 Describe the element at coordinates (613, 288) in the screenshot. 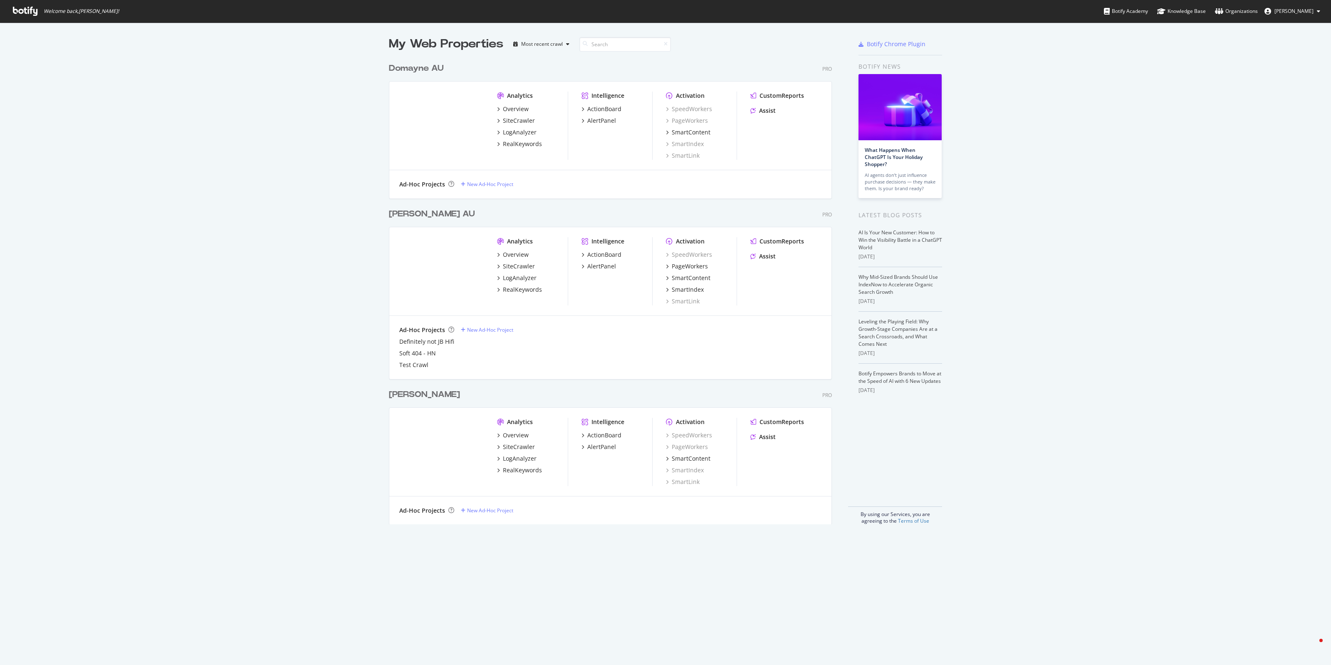

I see `div: grid` at that location.